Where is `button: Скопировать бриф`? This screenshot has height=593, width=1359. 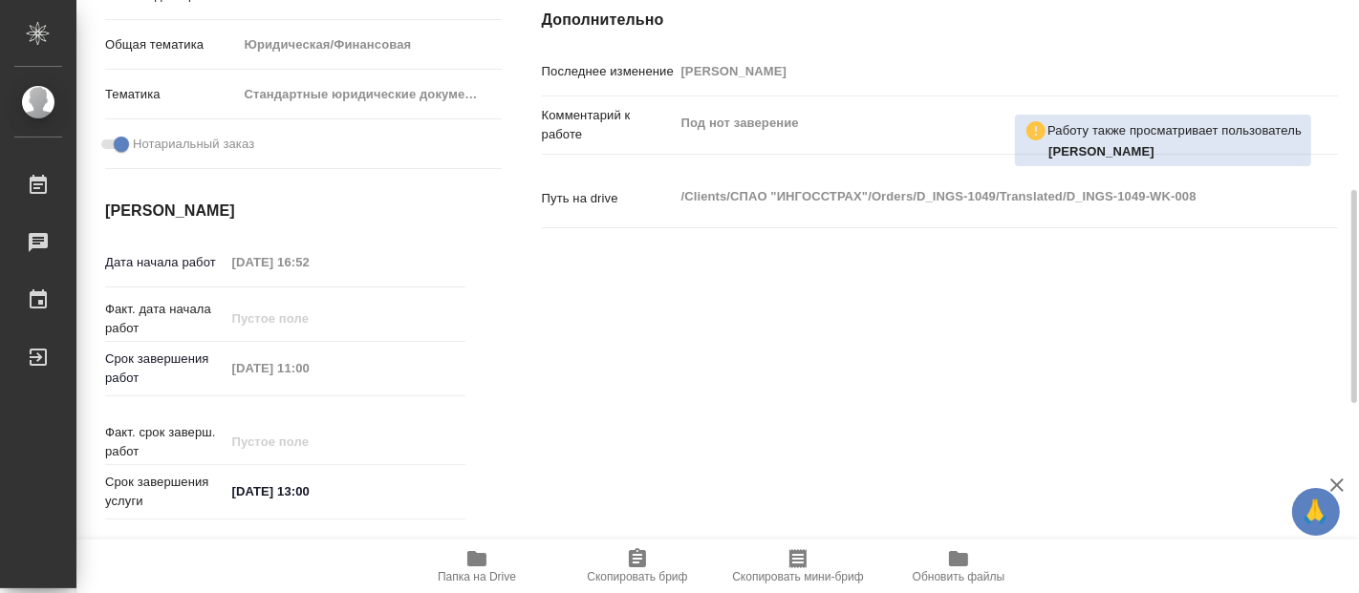 button: Скопировать бриф is located at coordinates (637, 567).